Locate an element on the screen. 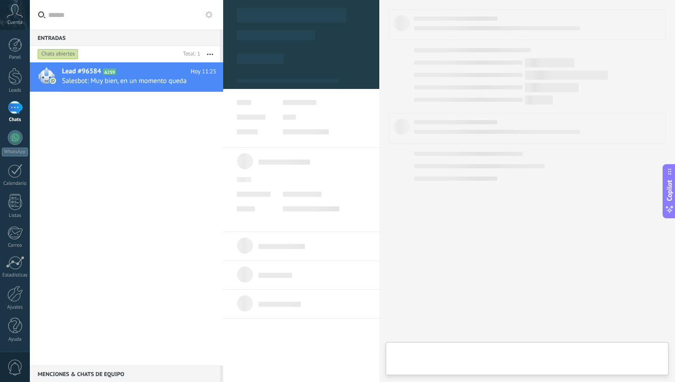 The height and width of the screenshot is (382, 675). div: Chats abiertos is located at coordinates (58, 54).